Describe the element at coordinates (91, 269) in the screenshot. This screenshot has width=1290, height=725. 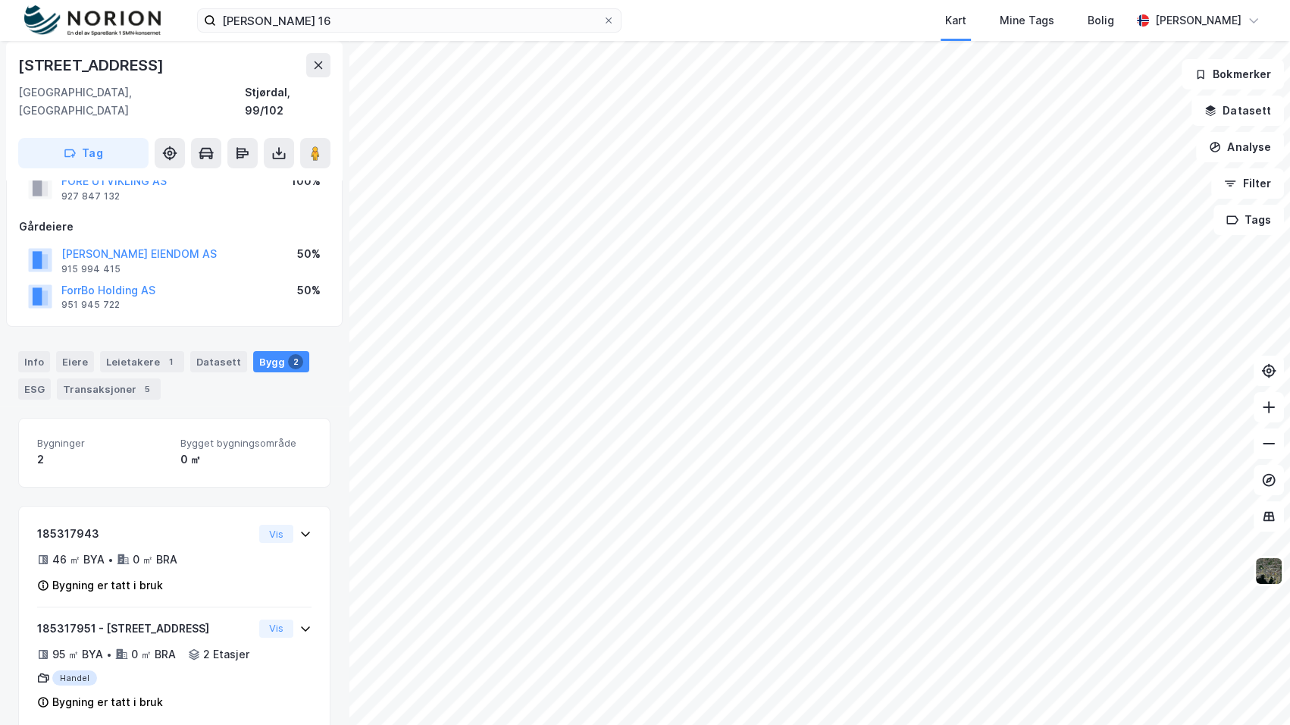
I see `div: 915 994 415` at that location.